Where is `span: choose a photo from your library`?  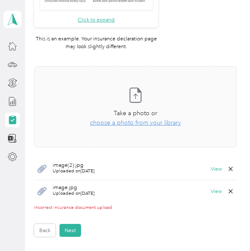 span: choose a photo from your library is located at coordinates (135, 123).